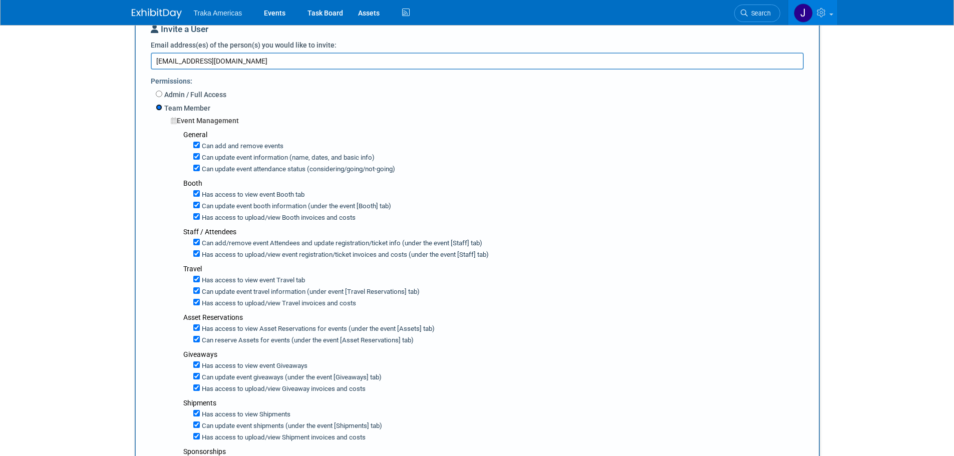 The image size is (954, 456). What do you see at coordinates (243, 45) in the screenshot?
I see `label: Email address(es) of the person(s) you would like to invite:` at bounding box center [243, 45].